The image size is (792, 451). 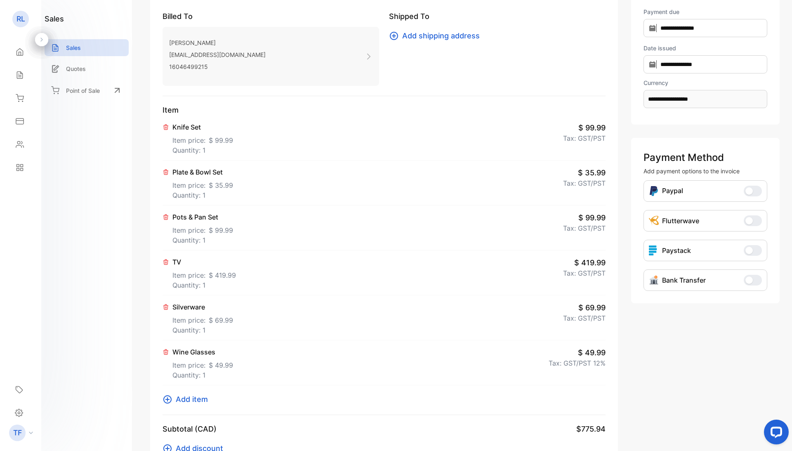 What do you see at coordinates (54, 19) in the screenshot?
I see `h1: sales` at bounding box center [54, 19].